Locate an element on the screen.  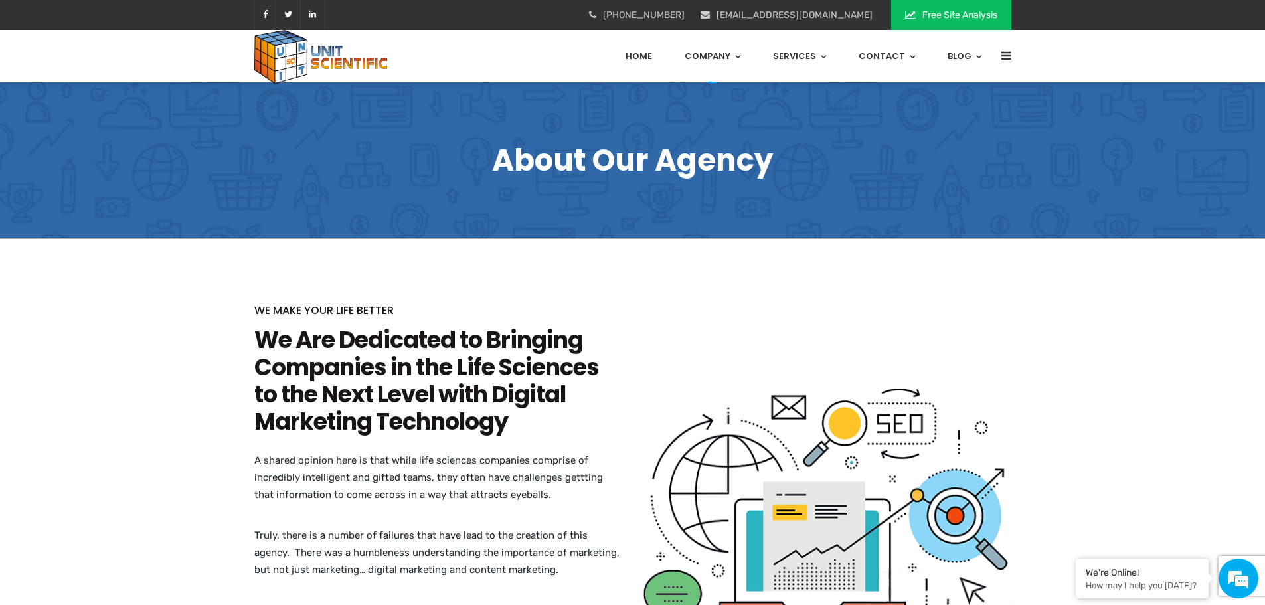
a: Contact is located at coordinates (886, 56).